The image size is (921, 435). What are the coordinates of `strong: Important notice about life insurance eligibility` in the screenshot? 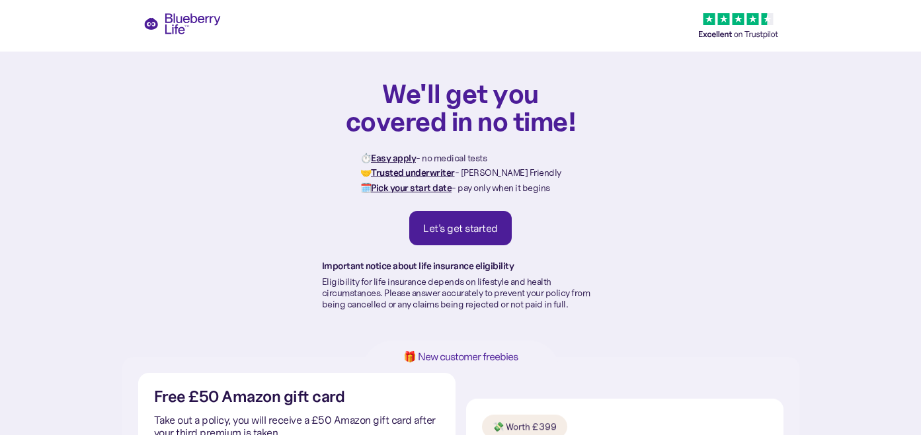 It's located at (418, 266).